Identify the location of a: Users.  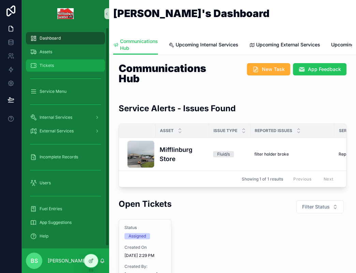
(66, 183).